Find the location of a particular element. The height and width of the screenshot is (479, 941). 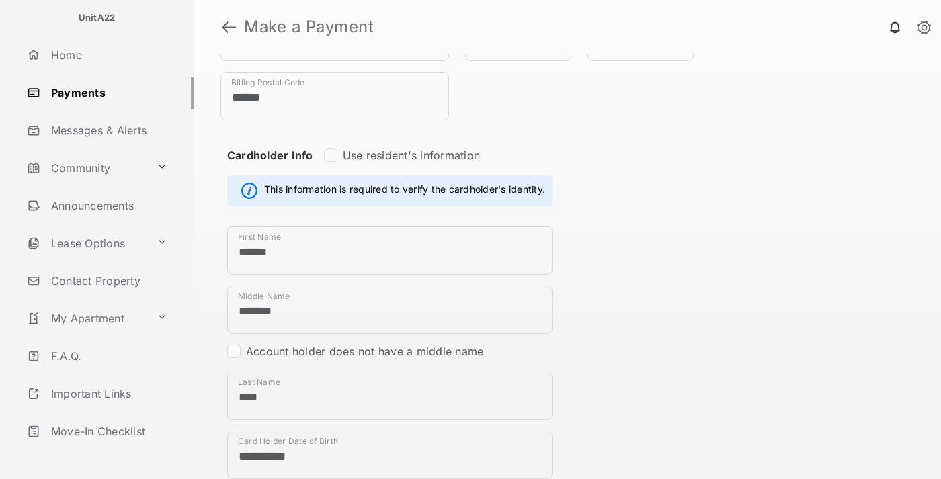

a: My Apartment is located at coordinates (86, 319).